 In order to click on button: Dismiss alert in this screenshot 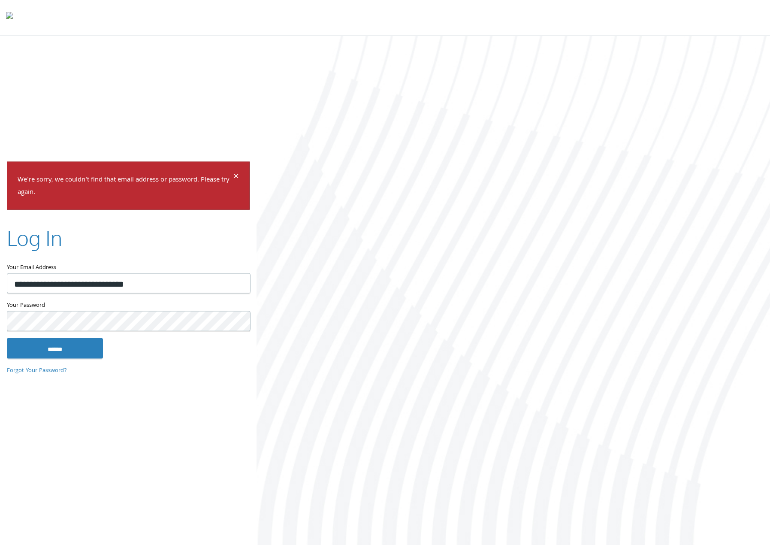, I will do `click(236, 178)`.